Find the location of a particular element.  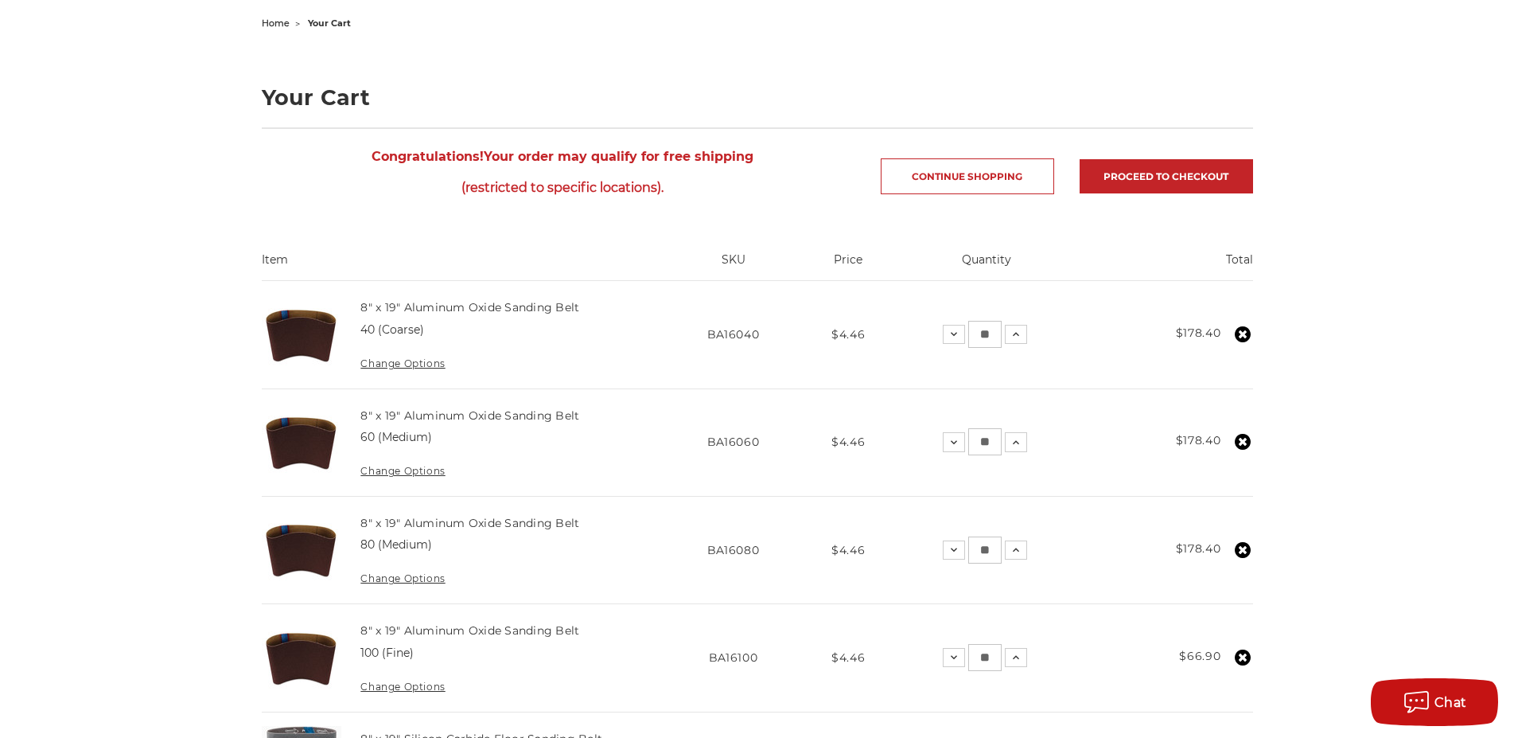

th: Item is located at coordinates (462, 266).